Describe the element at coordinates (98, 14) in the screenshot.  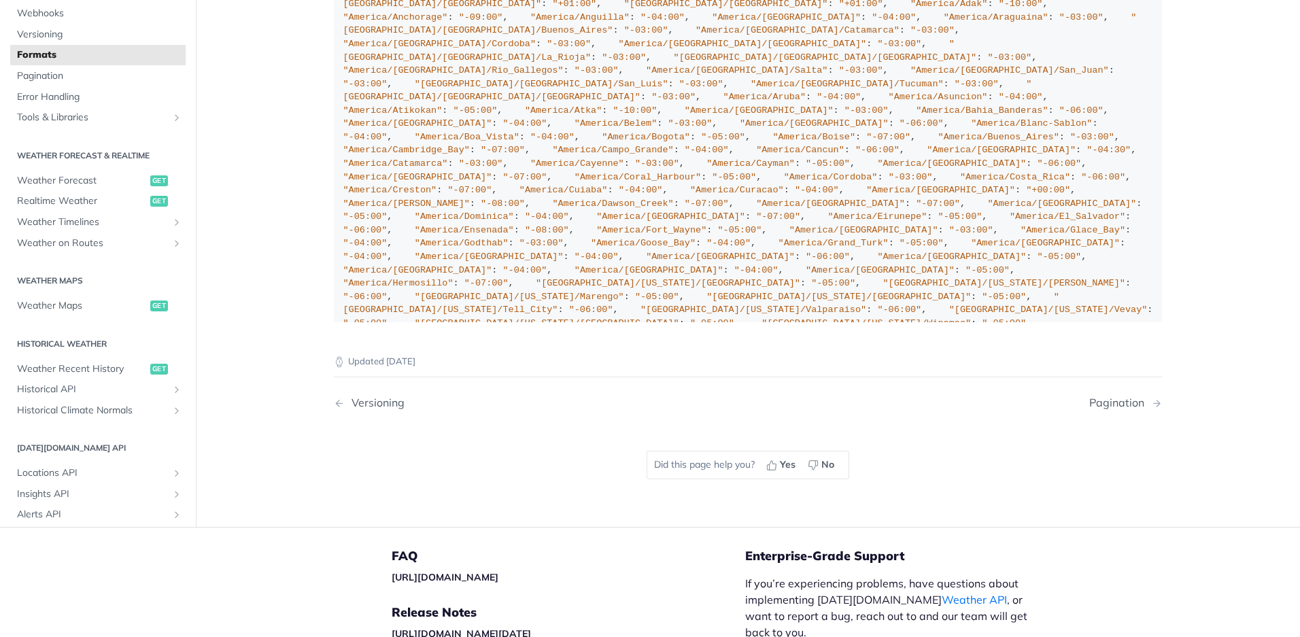
I see `a: Webhooks` at that location.